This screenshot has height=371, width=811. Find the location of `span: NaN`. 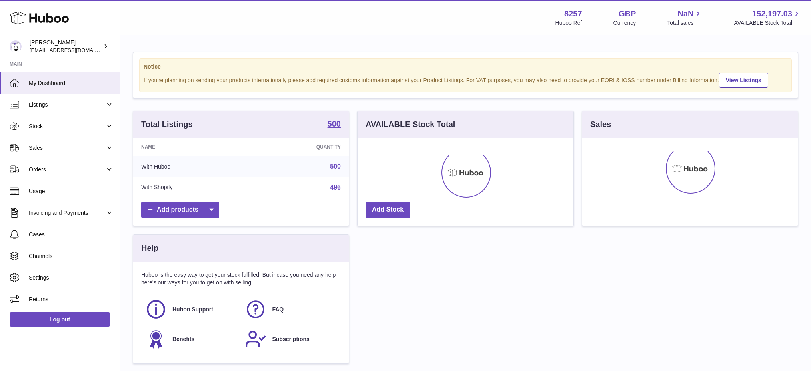

span: NaN is located at coordinates (685, 14).